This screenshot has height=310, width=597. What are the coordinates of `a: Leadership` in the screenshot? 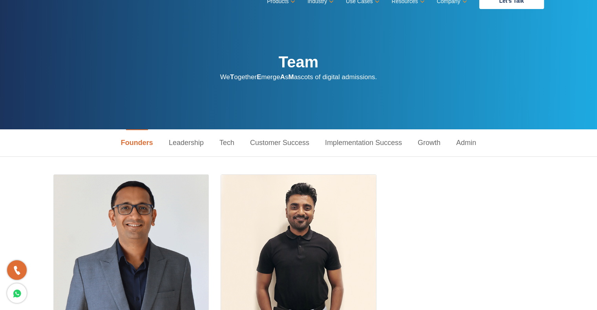 It's located at (186, 143).